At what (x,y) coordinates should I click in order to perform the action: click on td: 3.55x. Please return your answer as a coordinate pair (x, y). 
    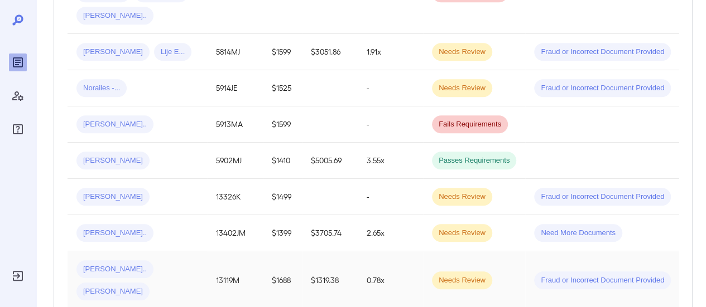
    Looking at the image, I should click on (390, 161).